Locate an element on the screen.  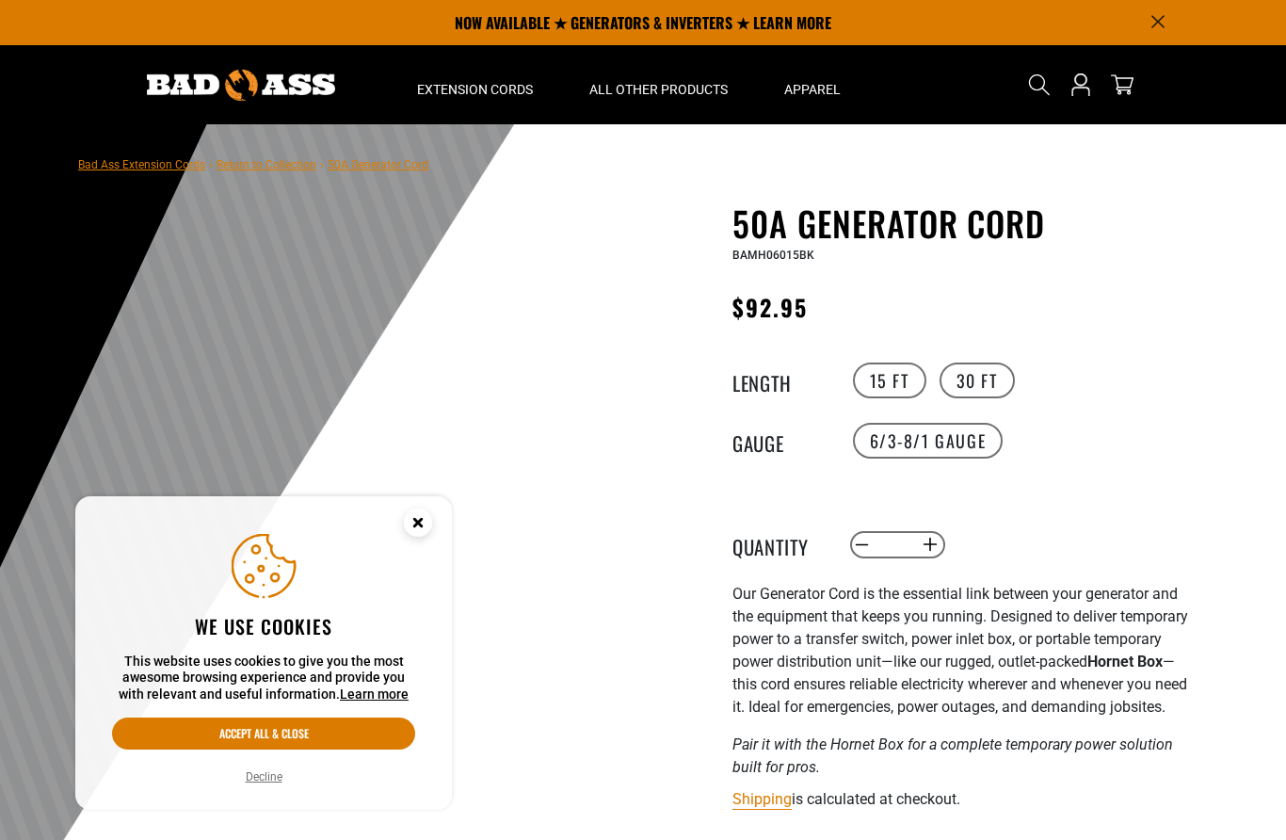
a: Bad Ass Extension Cords is located at coordinates (141, 165).